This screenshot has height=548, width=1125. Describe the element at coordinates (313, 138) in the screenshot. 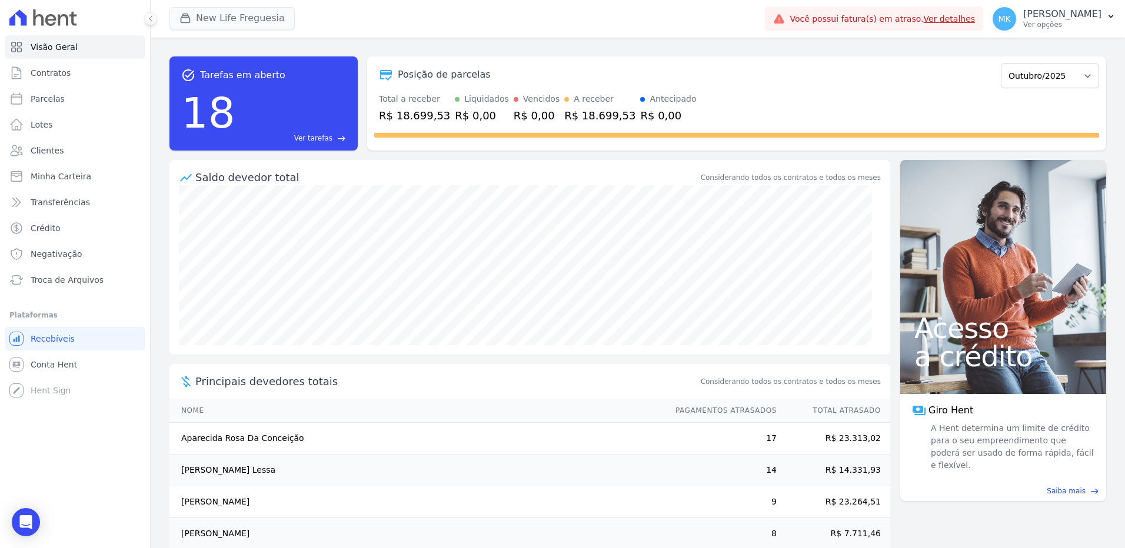

I see `span: Ver tarefas` at that location.